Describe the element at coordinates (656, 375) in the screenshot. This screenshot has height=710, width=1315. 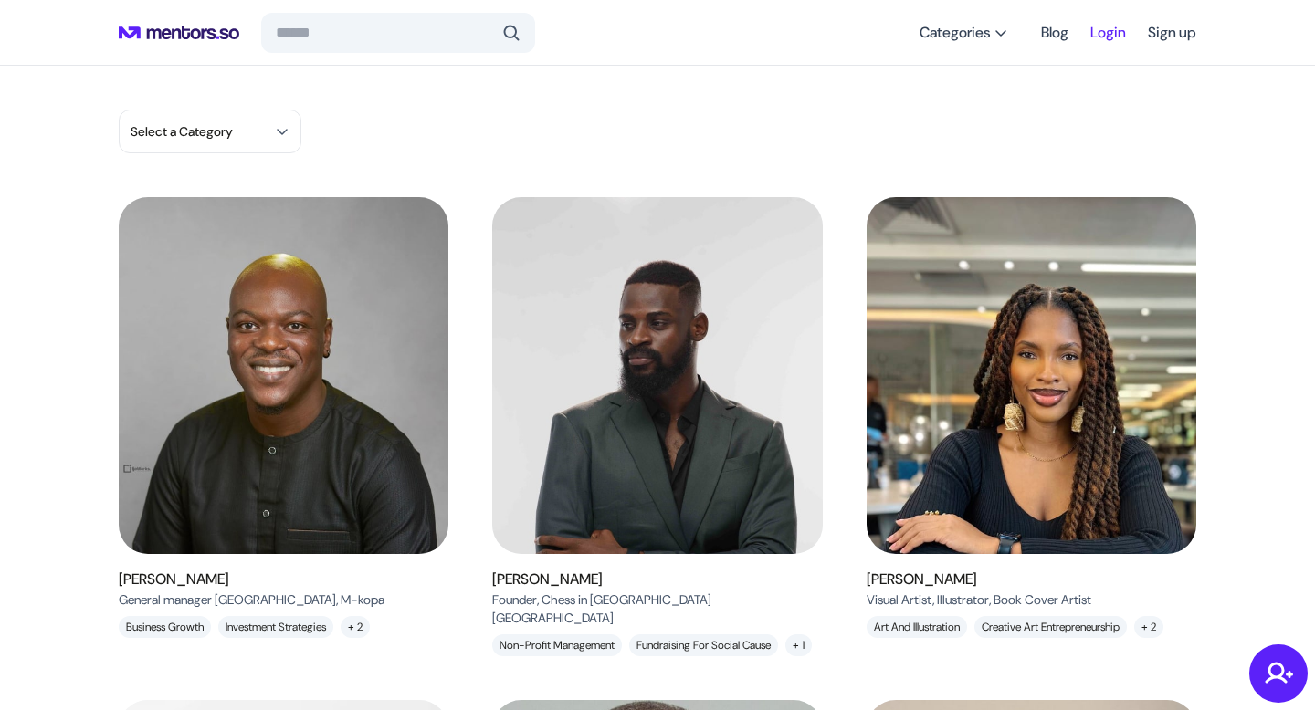
I see `img: Tunde Onakoya` at that location.